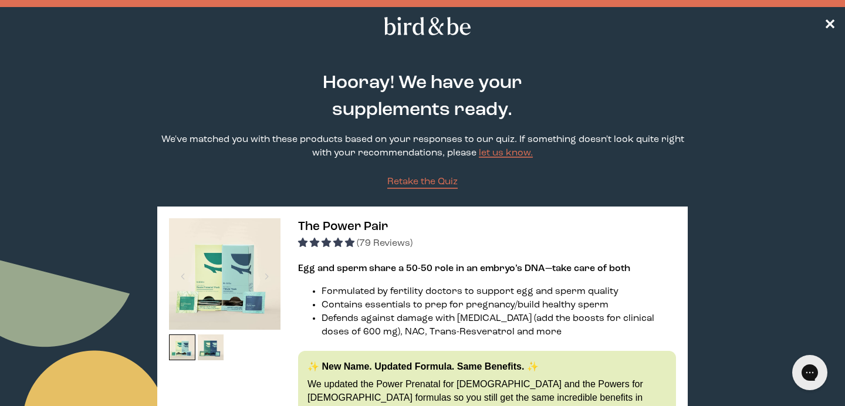  Describe the element at coordinates (499, 292) in the screenshot. I see `li: Formulated by fertility doctors to support egg and sperm quality` at that location.